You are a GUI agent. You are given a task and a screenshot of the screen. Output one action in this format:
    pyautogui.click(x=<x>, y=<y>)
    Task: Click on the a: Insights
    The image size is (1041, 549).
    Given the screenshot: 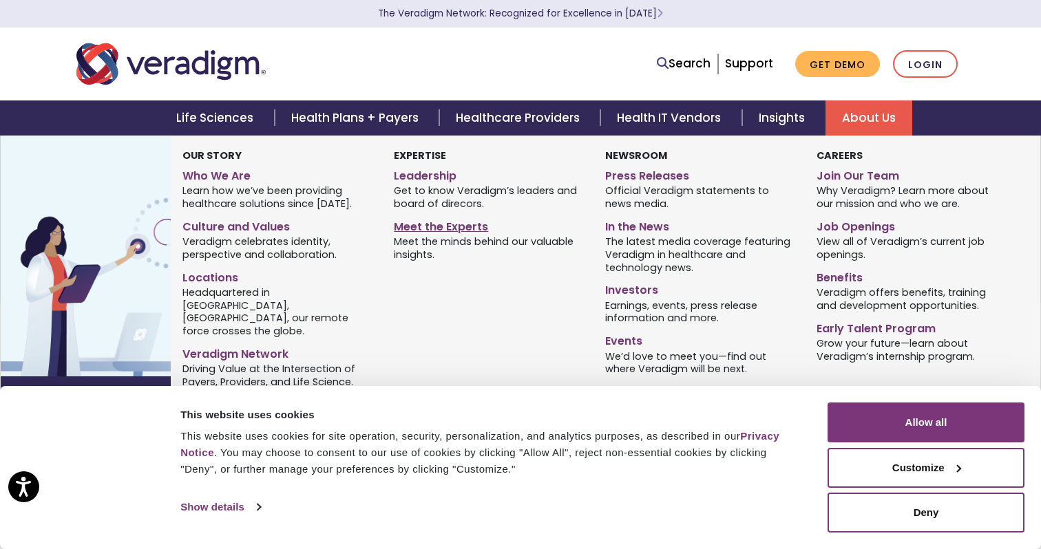 What is the action you would take?
    pyautogui.click(x=784, y=118)
    